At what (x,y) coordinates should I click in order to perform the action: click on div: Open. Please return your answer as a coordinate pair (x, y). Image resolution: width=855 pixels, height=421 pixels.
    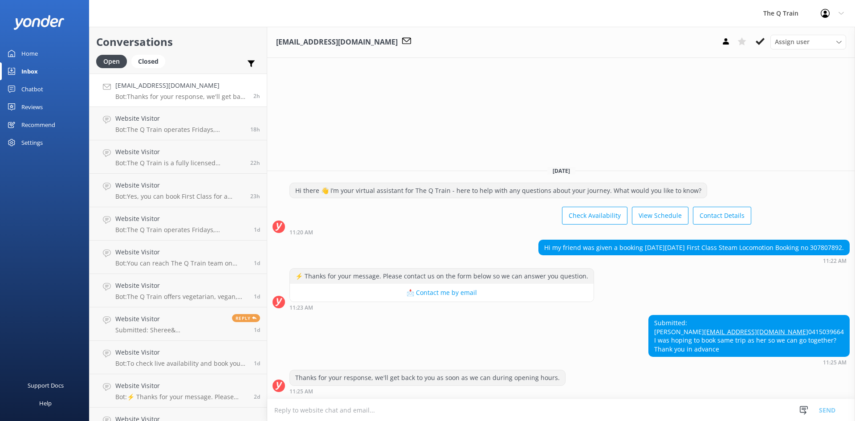
    Looking at the image, I should click on (111, 61).